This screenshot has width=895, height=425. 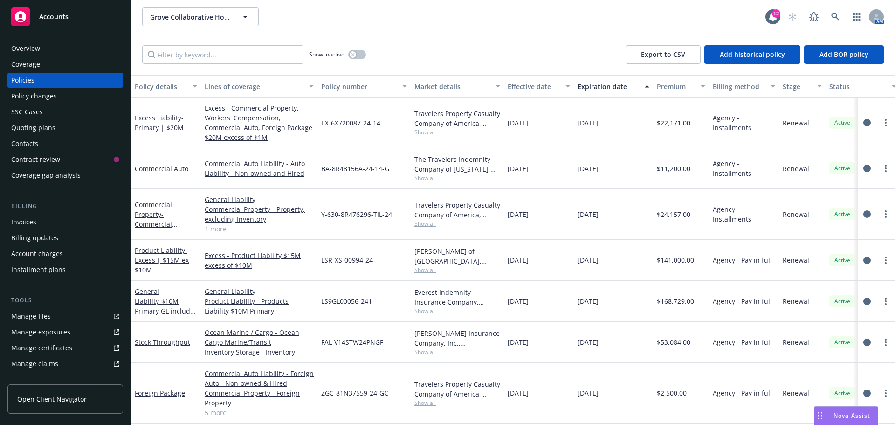 I want to click on div: 12, so click(x=776, y=14).